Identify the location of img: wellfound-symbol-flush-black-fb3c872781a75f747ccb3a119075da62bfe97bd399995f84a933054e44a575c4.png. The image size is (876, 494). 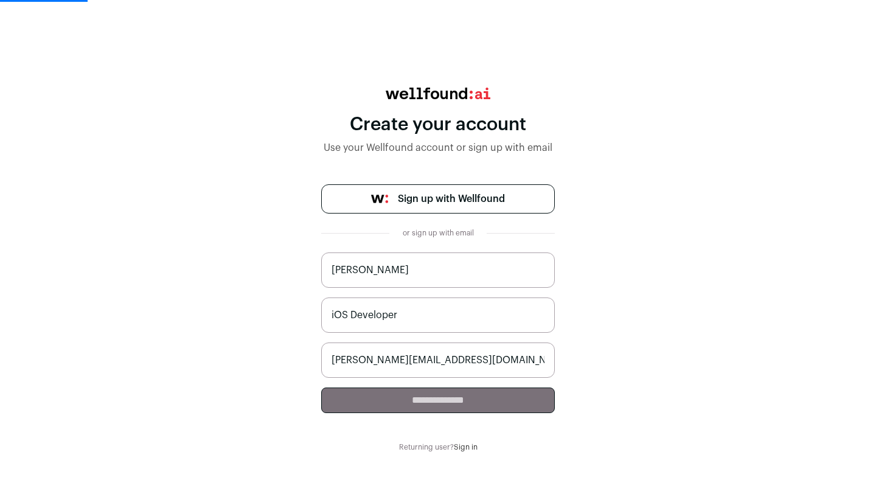
(380, 199).